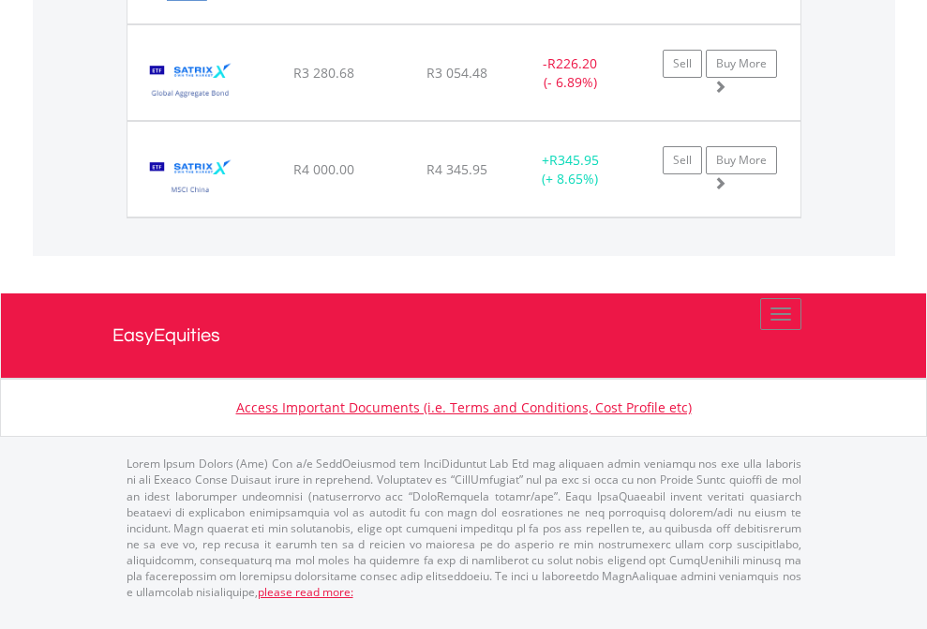 The image size is (927, 629). I want to click on span: R3 054.48, so click(457, 72).